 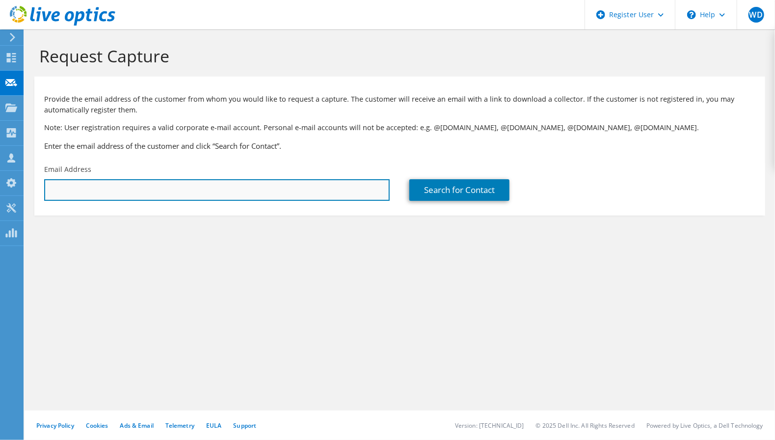 What do you see at coordinates (756, 15) in the screenshot?
I see `span: WD` at bounding box center [756, 15].